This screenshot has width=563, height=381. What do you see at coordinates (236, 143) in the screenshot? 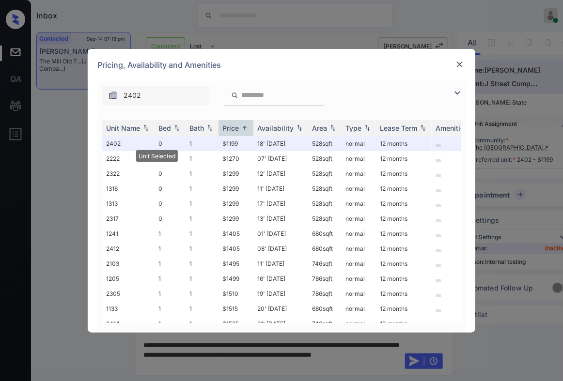
I see `td: $1199` at bounding box center [236, 143].